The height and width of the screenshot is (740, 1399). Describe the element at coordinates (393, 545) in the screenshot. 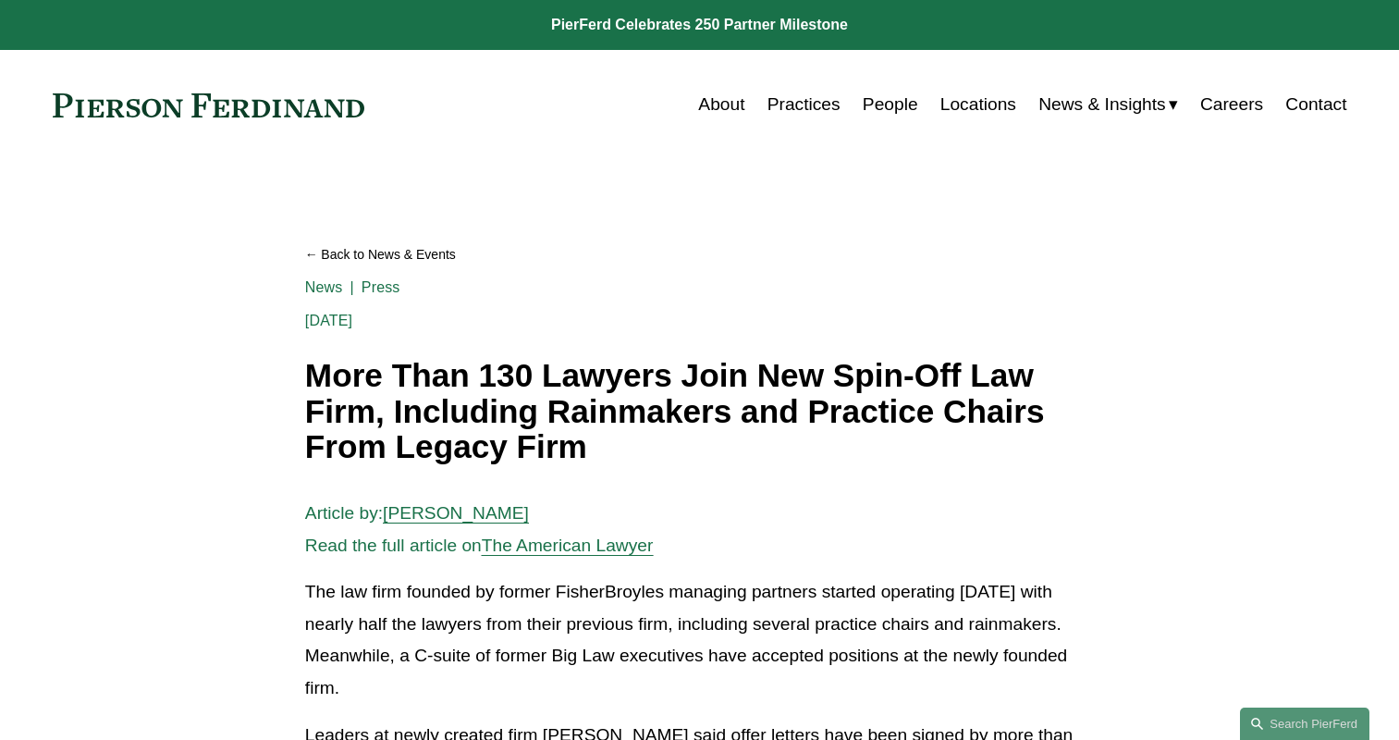

I see `span: Read the full article on` at that location.